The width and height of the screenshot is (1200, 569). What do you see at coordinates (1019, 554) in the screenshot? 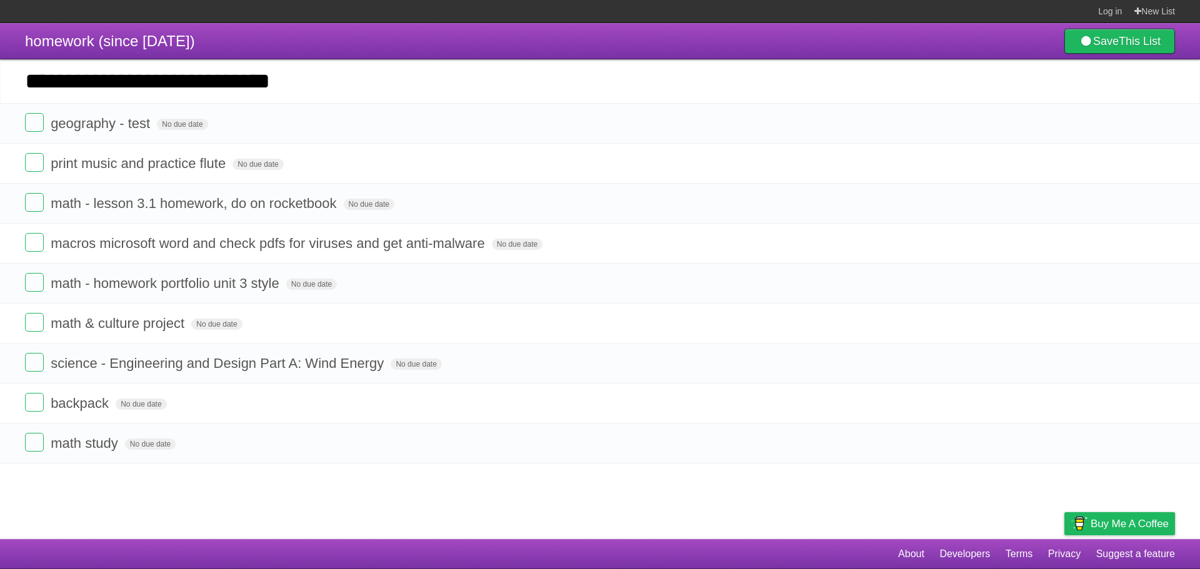
I see `a: Terms` at bounding box center [1019, 554].